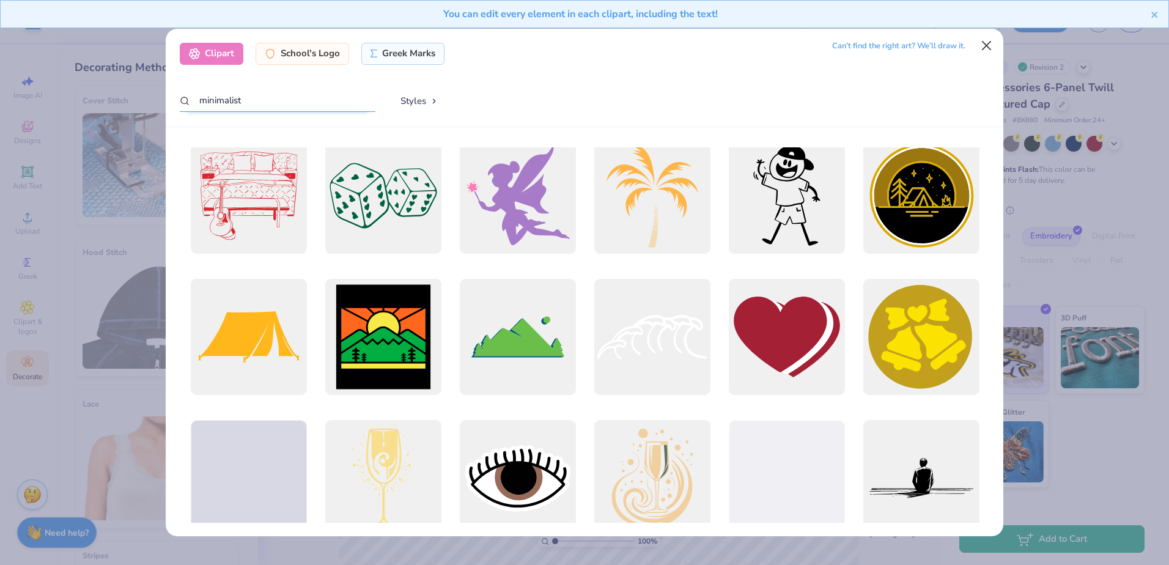 The image size is (1169, 565). I want to click on div: School's Logo, so click(302, 54).